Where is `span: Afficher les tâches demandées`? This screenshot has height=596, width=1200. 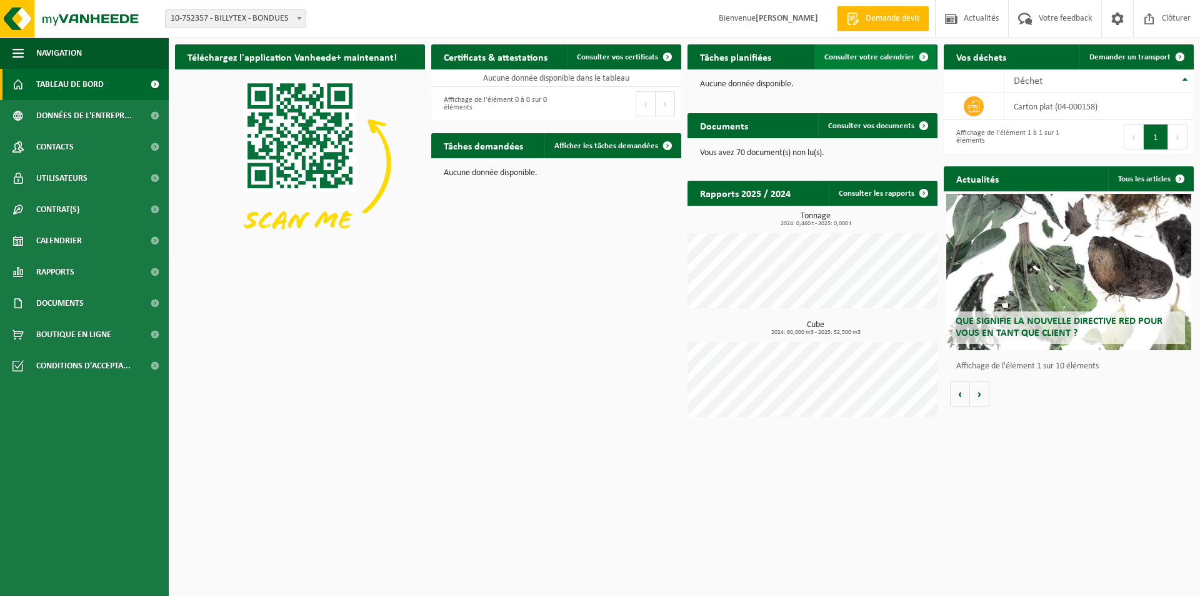
span: Afficher les tâches demandées is located at coordinates (606, 146).